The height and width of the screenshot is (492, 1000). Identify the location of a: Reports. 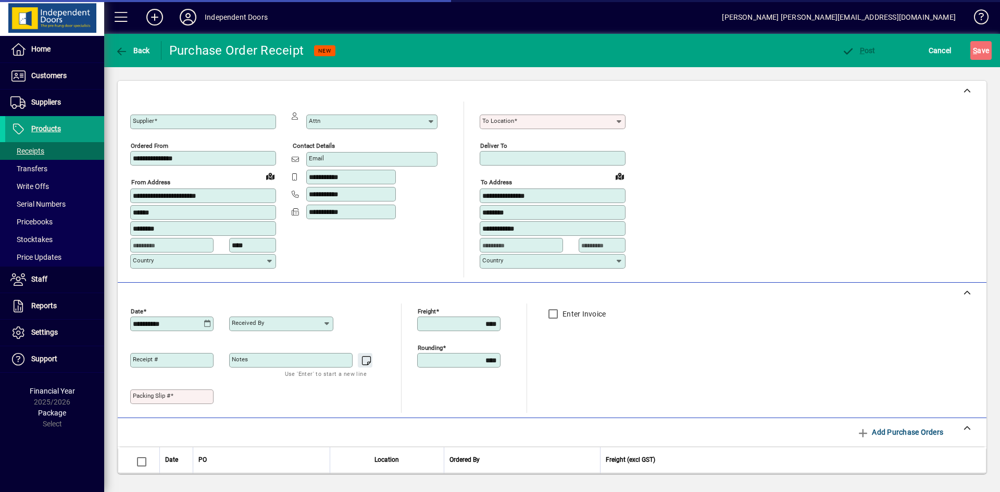
(55, 306).